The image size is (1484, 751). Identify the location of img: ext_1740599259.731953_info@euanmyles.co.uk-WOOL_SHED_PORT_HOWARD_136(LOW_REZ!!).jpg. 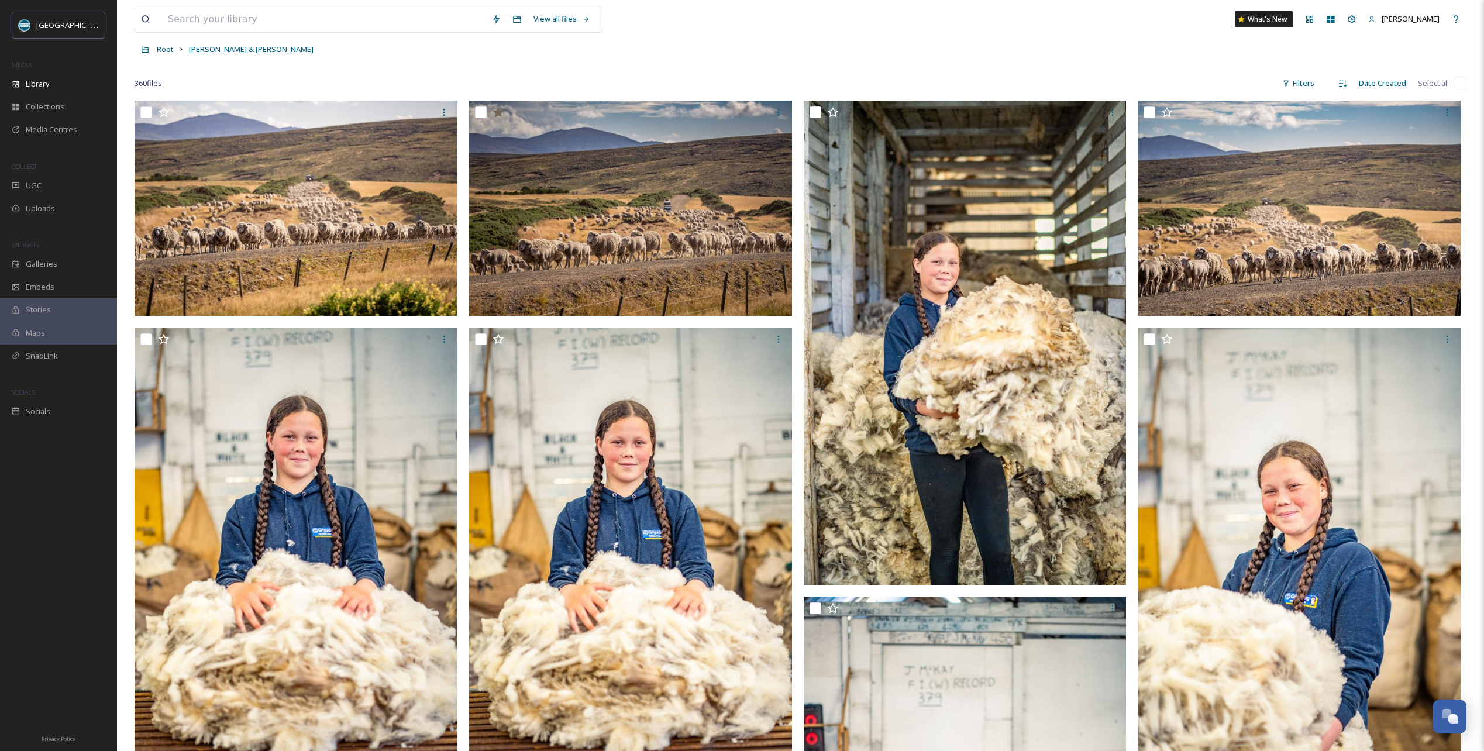
(296, 208).